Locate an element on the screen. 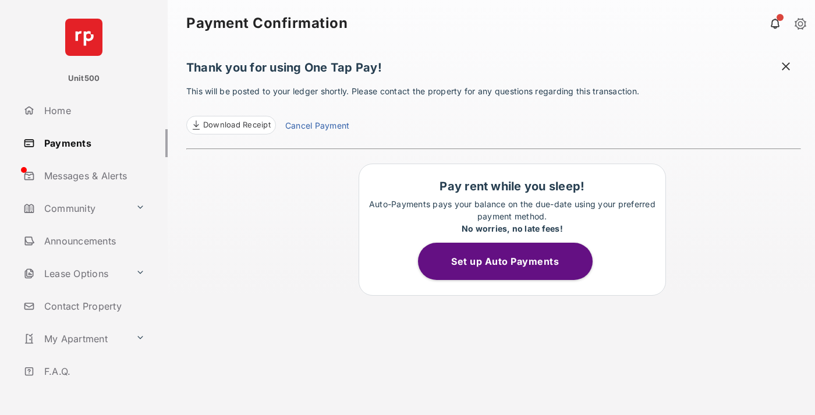 The height and width of the screenshot is (415, 815). div: No worries, no late fees! is located at coordinates (512, 228).